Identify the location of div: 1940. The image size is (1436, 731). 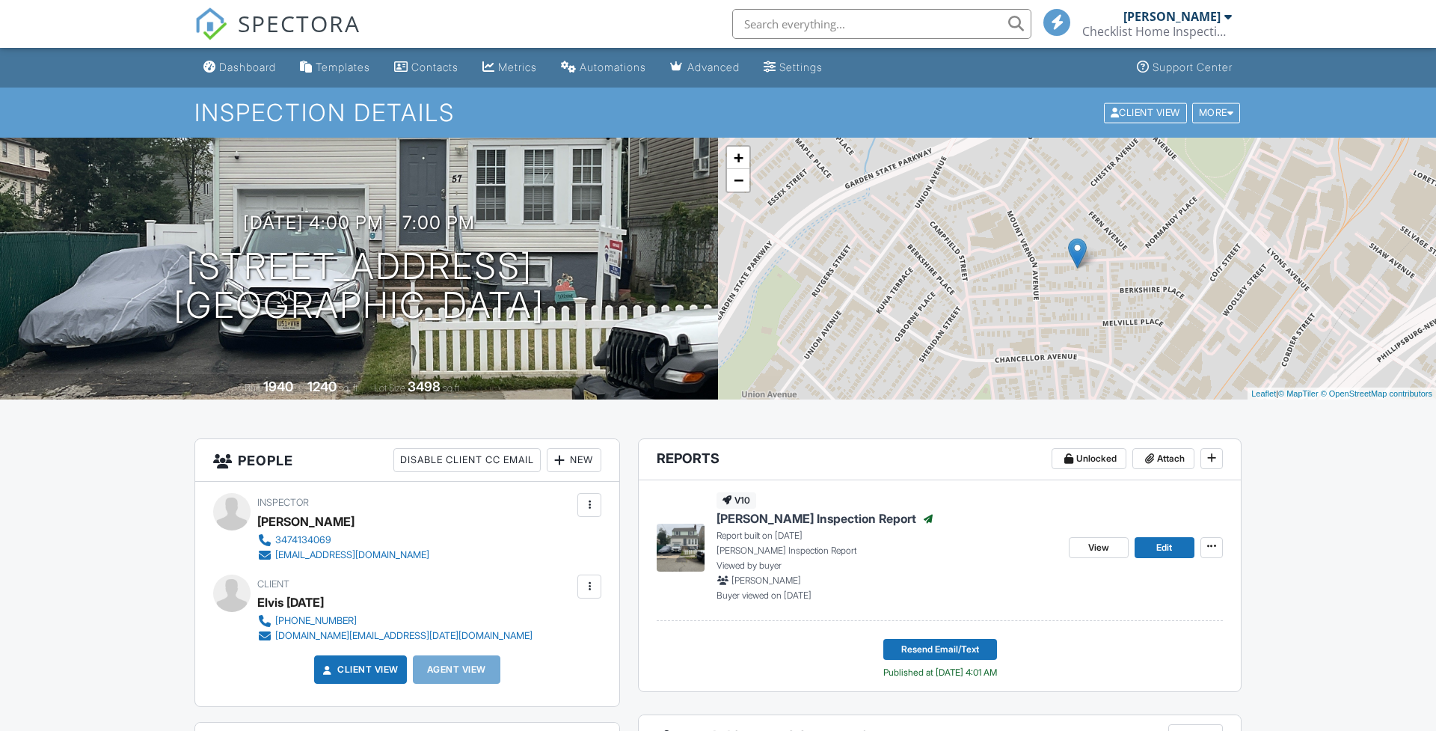
(278, 386).